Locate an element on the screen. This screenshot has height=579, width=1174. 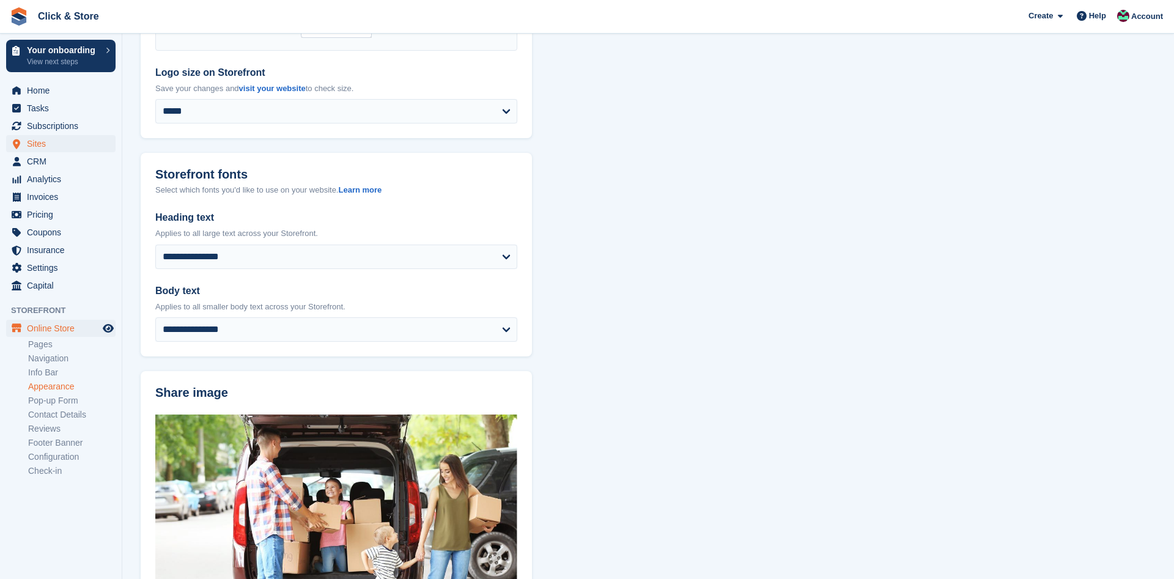
a: Preview store is located at coordinates (108, 328).